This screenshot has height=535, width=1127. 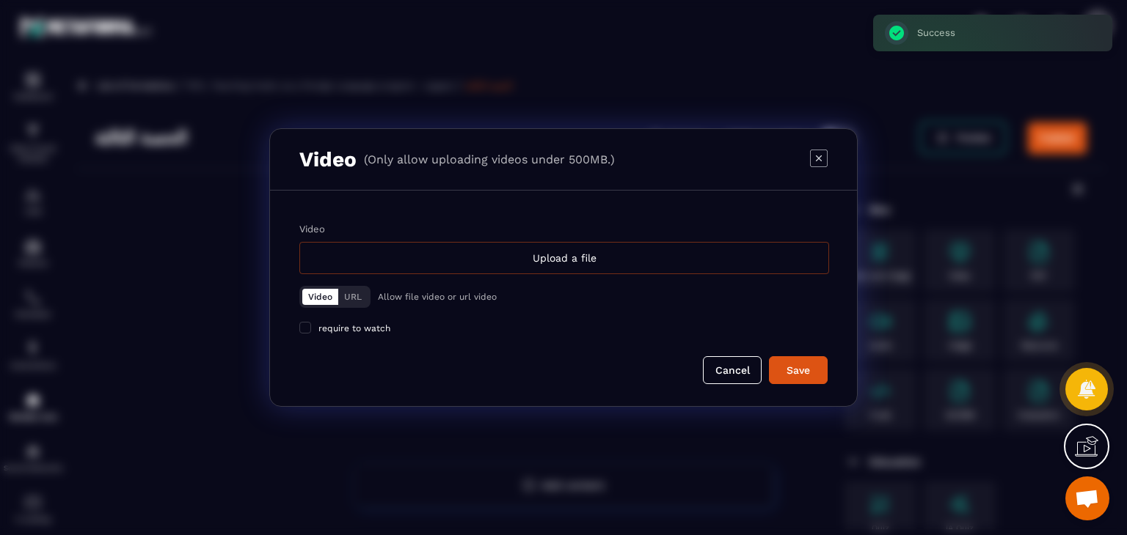 I want to click on label: Video, so click(x=312, y=229).